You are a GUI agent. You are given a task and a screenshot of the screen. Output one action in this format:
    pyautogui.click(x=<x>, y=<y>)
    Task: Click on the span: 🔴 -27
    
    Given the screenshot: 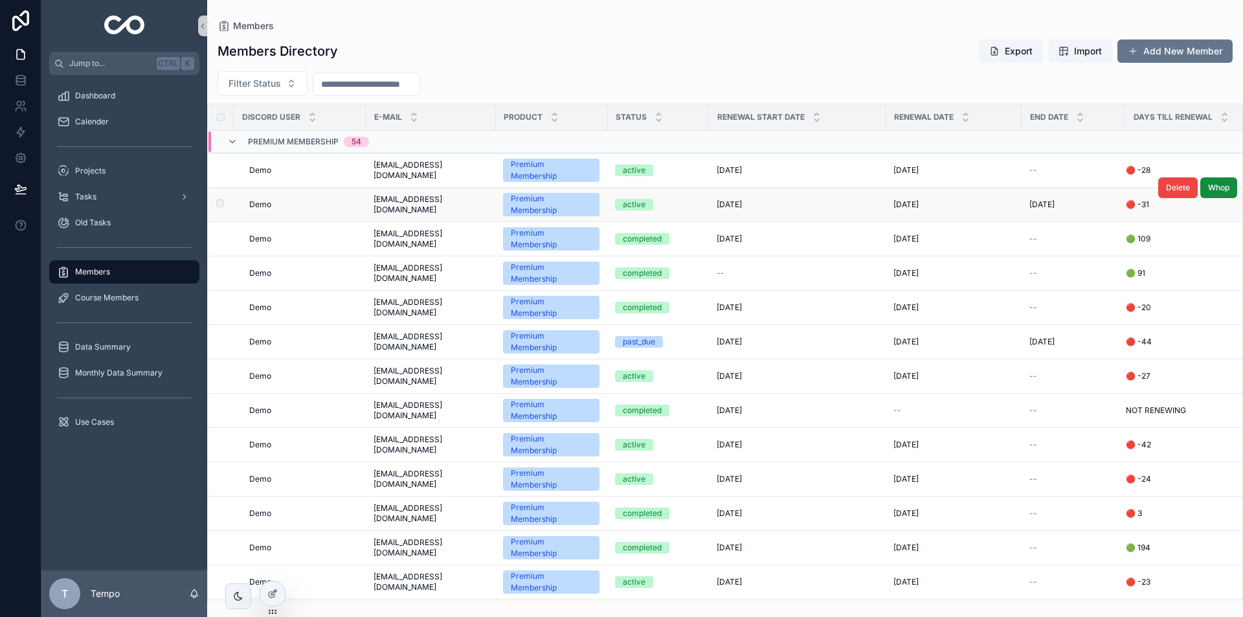 What is the action you would take?
    pyautogui.click(x=1138, y=376)
    